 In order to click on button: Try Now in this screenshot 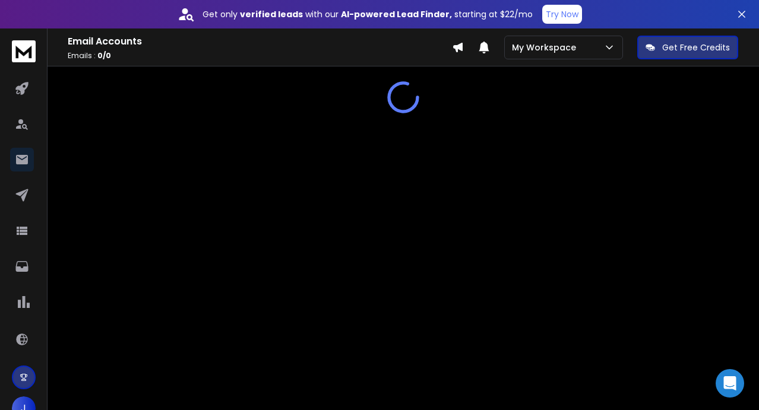, I will do `click(562, 14)`.